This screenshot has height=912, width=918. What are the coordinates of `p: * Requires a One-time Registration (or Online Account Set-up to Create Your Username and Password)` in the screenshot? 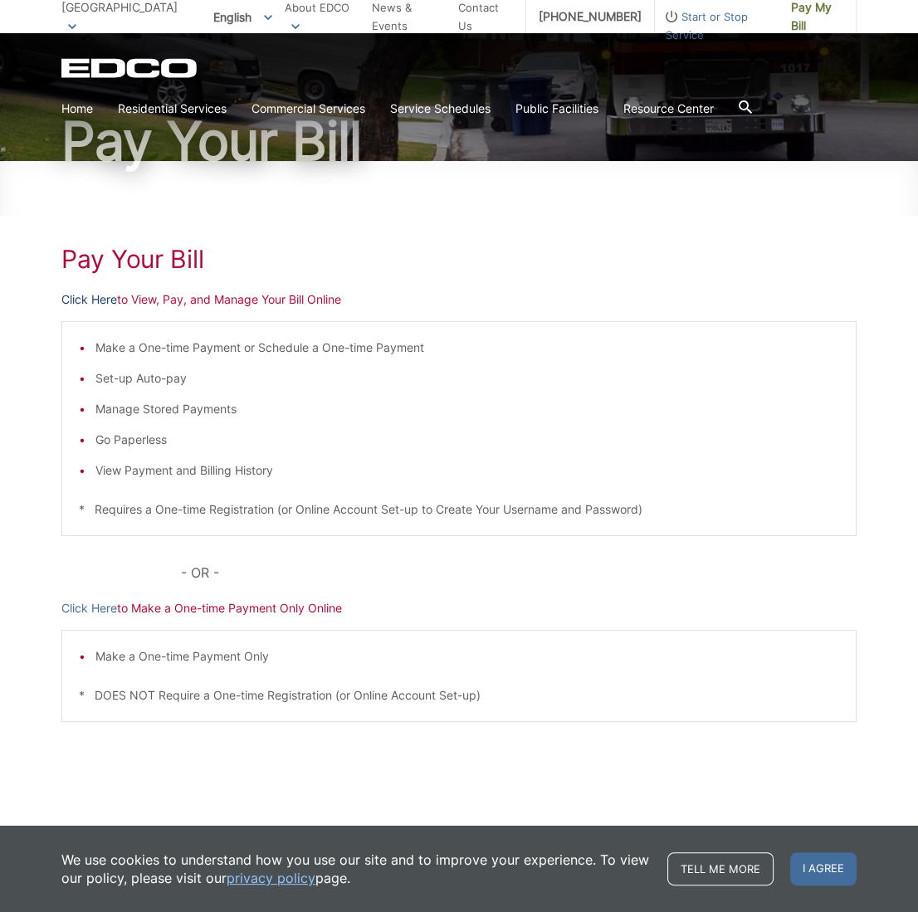 It's located at (459, 510).